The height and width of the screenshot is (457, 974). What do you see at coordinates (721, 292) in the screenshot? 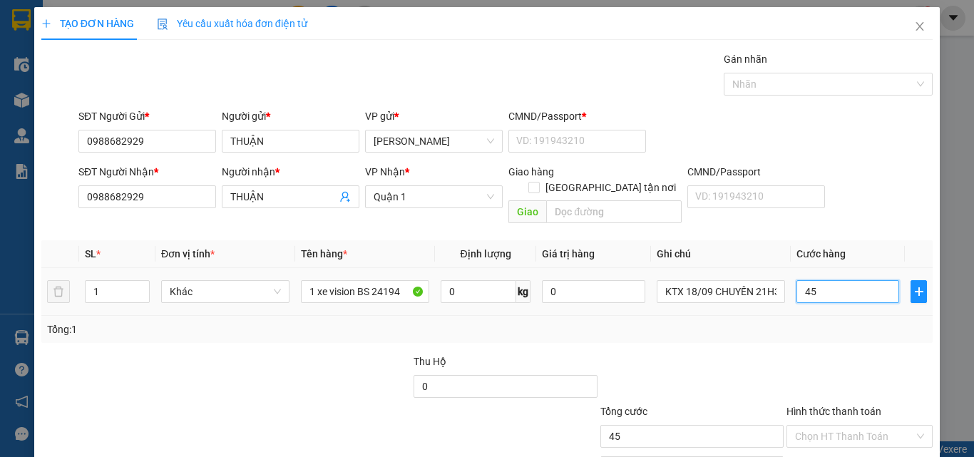
I see `input: Ghi Chú` at bounding box center [721, 292].